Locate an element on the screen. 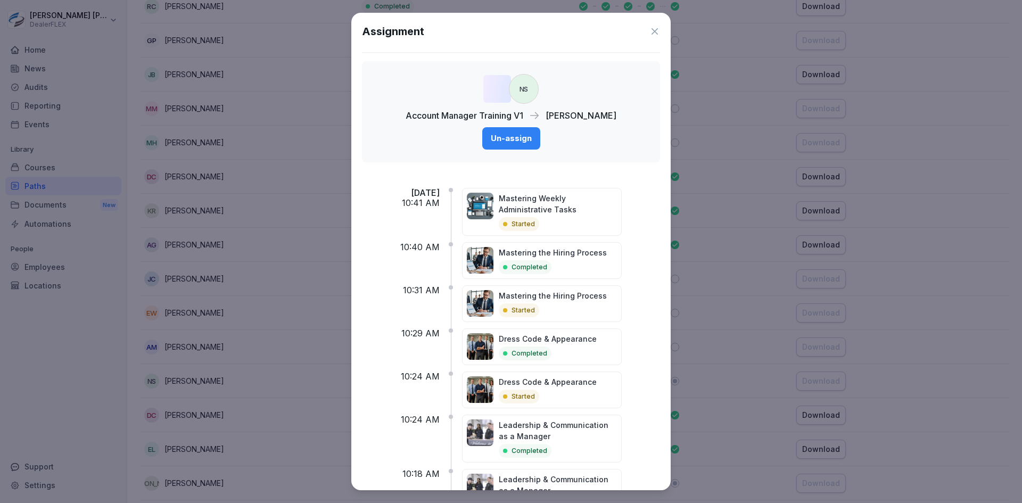 This screenshot has height=503, width=1022. p: 10:40 AM is located at coordinates (420, 247).